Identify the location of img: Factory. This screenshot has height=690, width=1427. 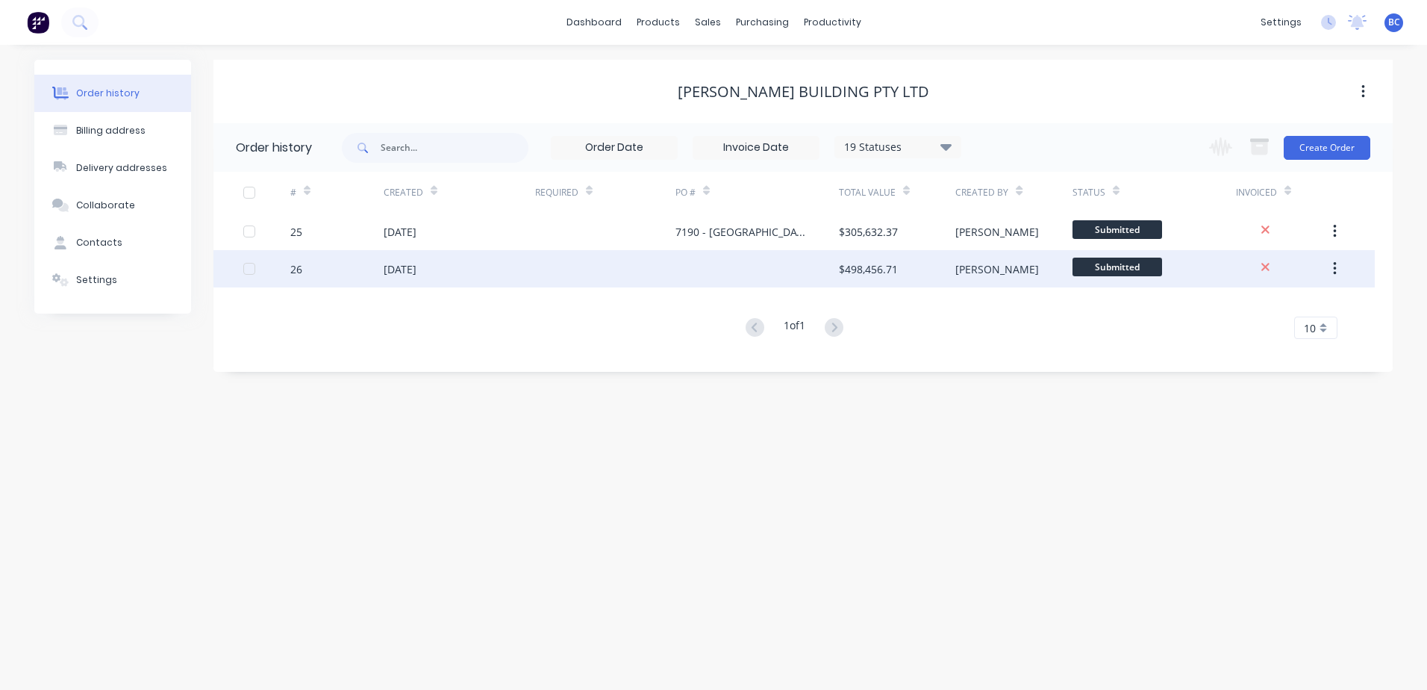
(38, 22).